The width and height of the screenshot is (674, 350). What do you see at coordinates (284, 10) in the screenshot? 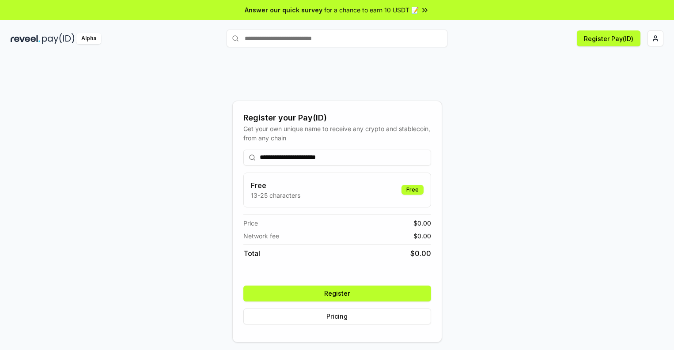
I see `span: Answer our quick survey` at bounding box center [284, 10].